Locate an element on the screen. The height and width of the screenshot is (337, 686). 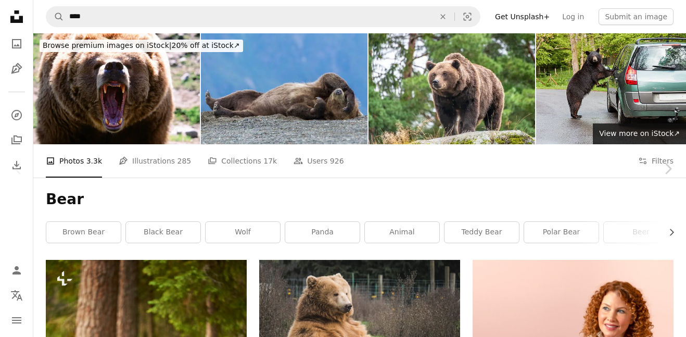
a: polar bear is located at coordinates (561, 232).